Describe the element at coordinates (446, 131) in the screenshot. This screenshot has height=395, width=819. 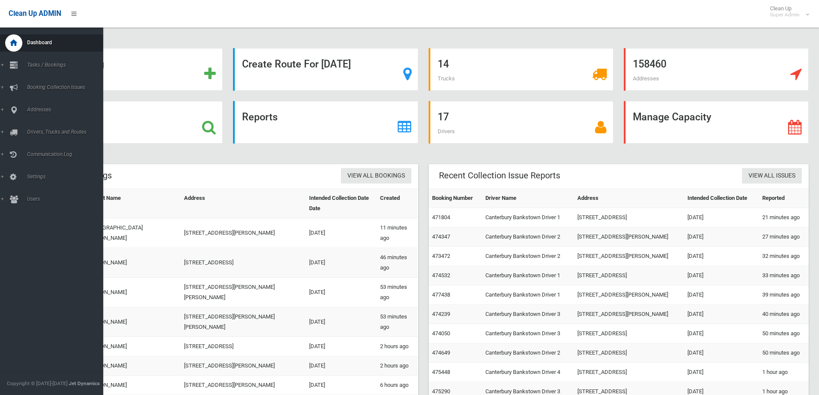
I see `span: Drivers` at that location.